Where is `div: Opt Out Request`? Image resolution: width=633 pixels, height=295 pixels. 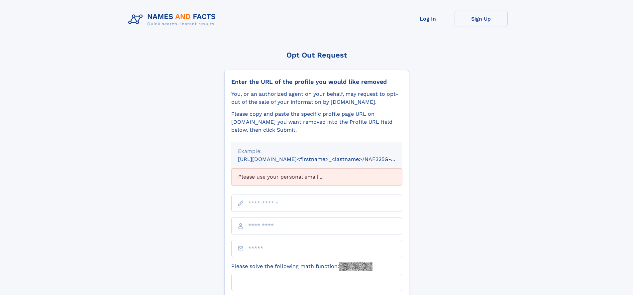
div: Opt Out Request is located at coordinates (317, 55).